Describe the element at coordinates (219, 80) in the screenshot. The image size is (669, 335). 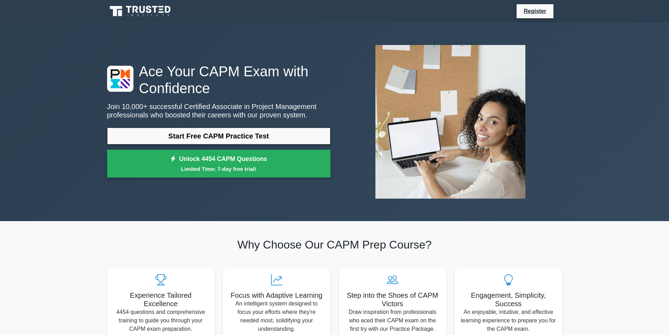
I see `h1: Ace Your CAPM Exam with Confidence` at that location.